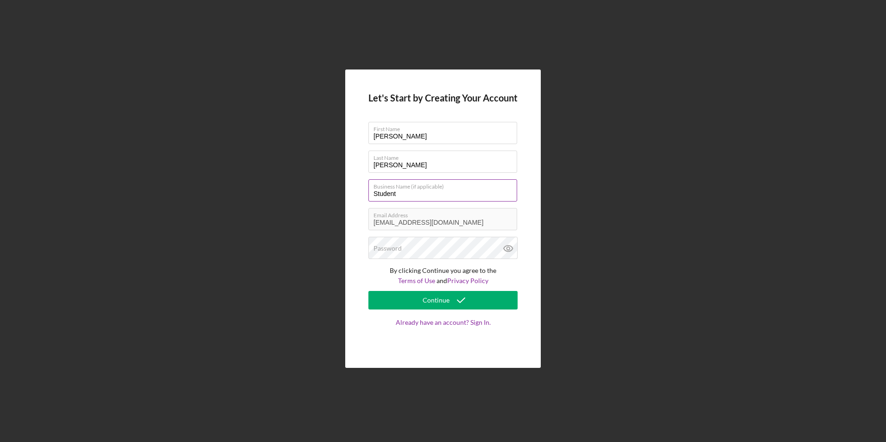 This screenshot has width=886, height=442. I want to click on a: Already have an account? Sign In., so click(443, 332).